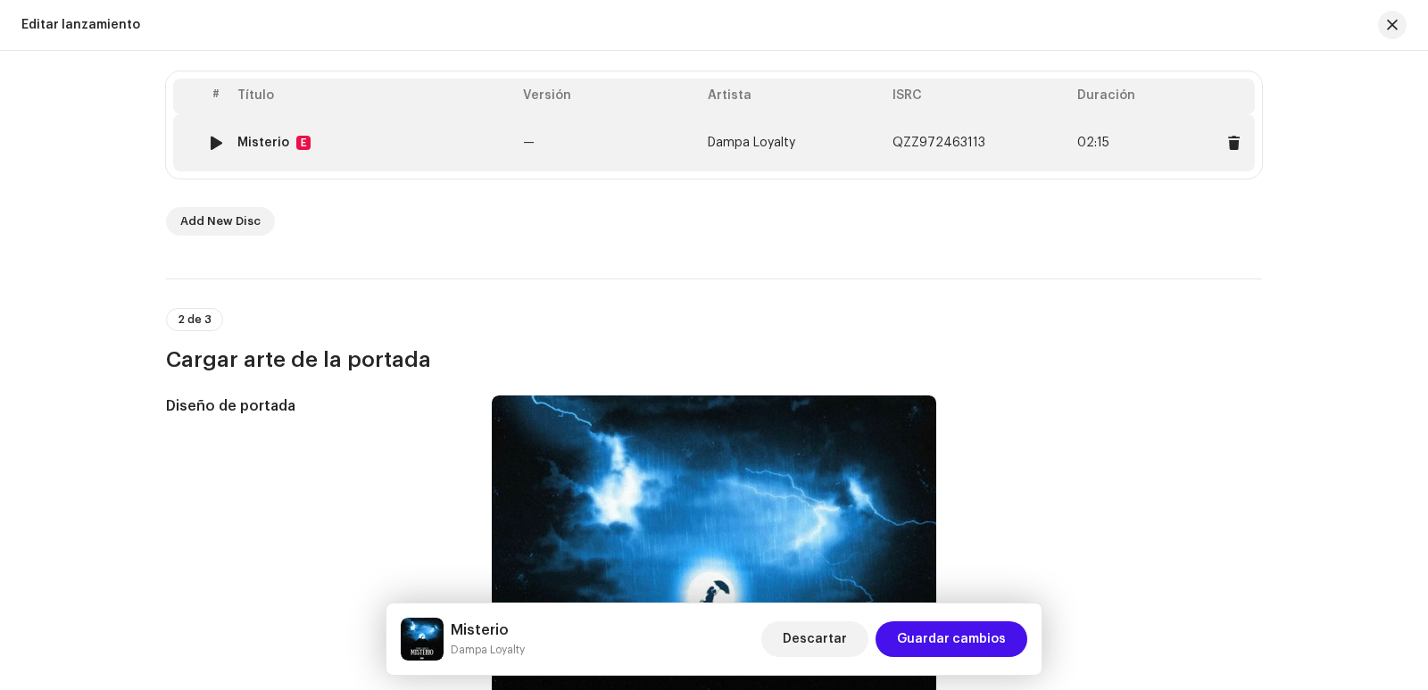 This screenshot has width=1428, height=690. What do you see at coordinates (751, 143) in the screenshot?
I see `span: Dampa Loyalty` at bounding box center [751, 143].